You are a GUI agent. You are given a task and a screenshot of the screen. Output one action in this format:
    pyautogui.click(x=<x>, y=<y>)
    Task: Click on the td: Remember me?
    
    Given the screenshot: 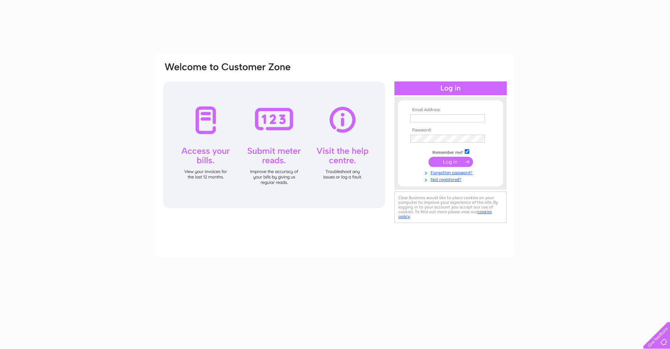 What is the action you would take?
    pyautogui.click(x=451, y=152)
    